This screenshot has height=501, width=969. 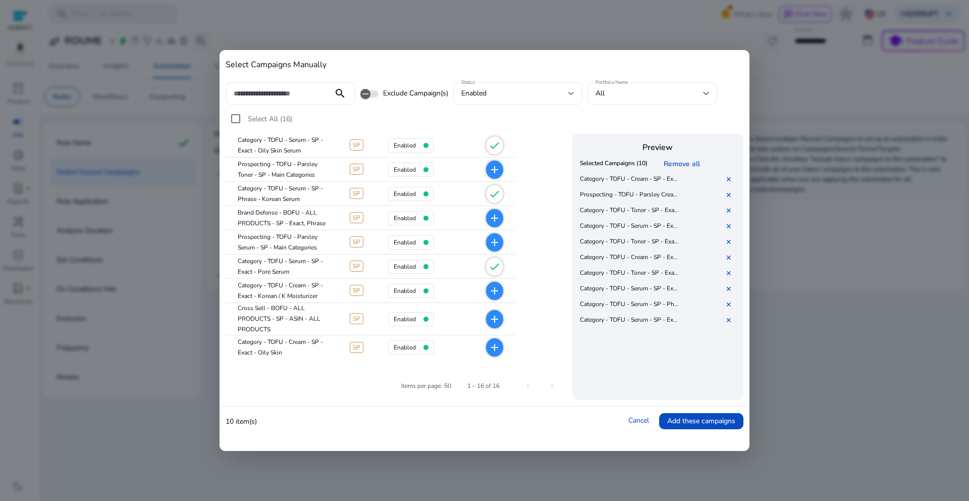 I want to click on p: 10 item(s), so click(x=241, y=421).